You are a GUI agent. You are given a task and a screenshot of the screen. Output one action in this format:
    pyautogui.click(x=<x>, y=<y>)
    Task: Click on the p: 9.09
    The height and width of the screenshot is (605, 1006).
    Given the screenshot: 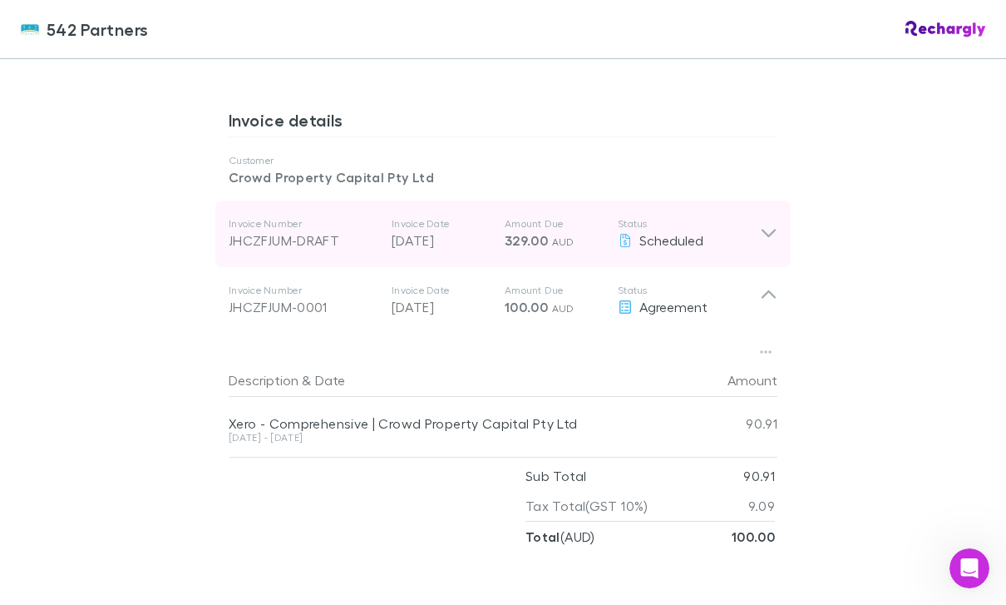 What is the action you would take?
    pyautogui.click(x=762, y=506)
    